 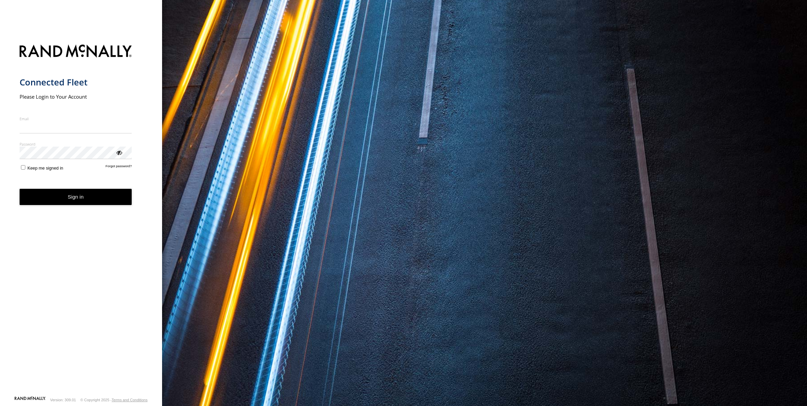 I want to click on a: Forgot password?, so click(x=119, y=167).